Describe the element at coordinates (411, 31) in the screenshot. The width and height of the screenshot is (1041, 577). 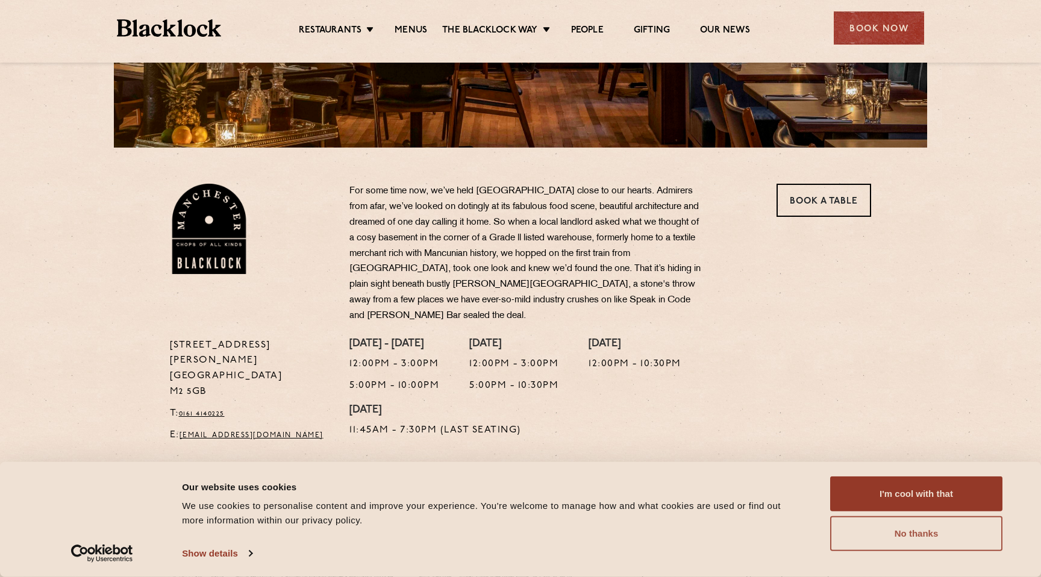
I see `a: Menus` at that location.